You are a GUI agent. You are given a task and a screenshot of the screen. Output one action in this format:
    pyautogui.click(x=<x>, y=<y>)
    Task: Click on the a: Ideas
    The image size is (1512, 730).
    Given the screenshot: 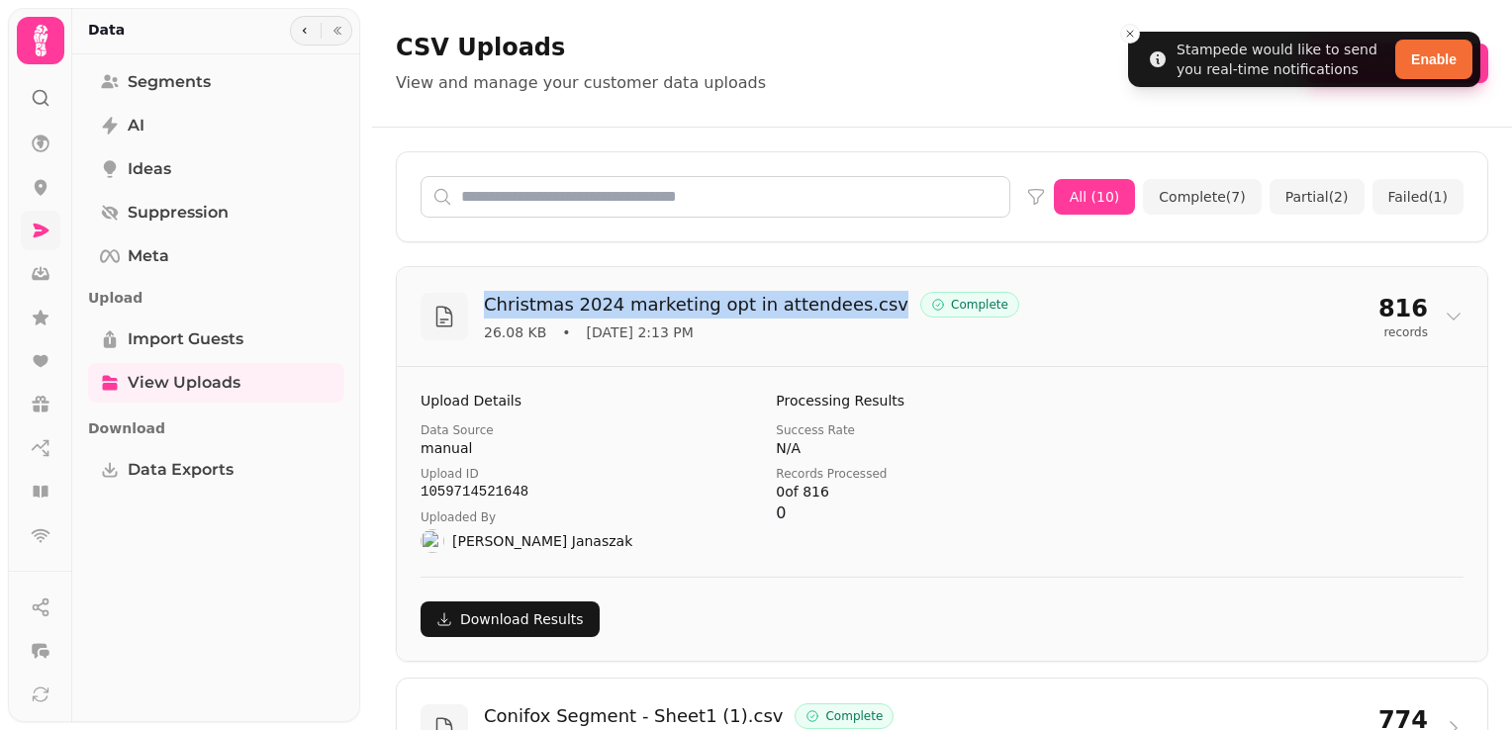 What is the action you would take?
    pyautogui.click(x=216, y=169)
    